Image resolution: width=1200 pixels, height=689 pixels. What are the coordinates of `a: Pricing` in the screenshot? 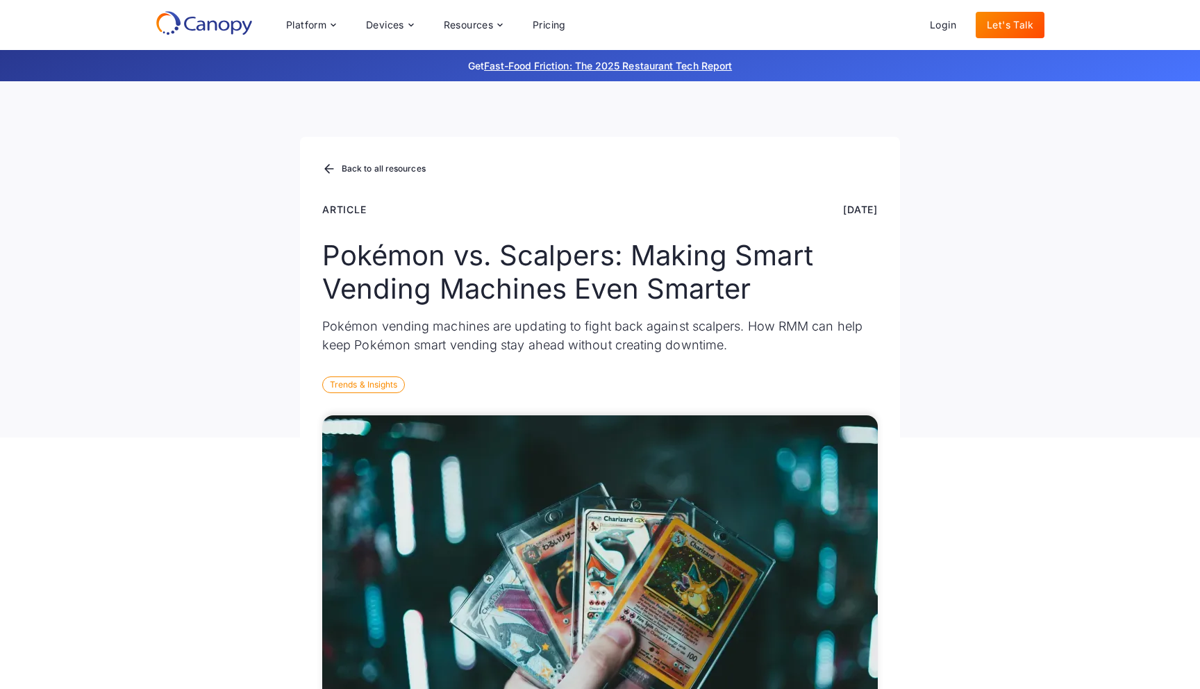 It's located at (549, 25).